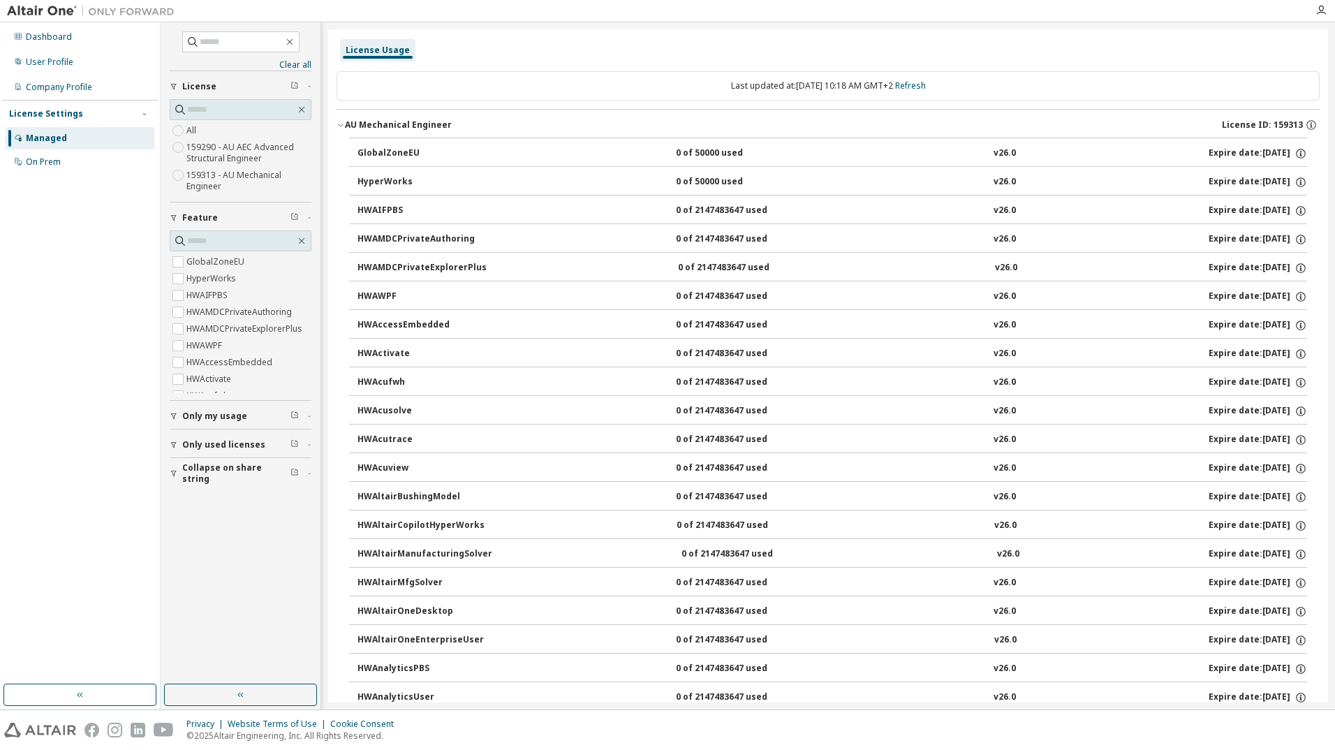 This screenshot has width=1335, height=750. Describe the element at coordinates (420, 497) in the screenshot. I see `div: HWAltairBushingModel` at that location.